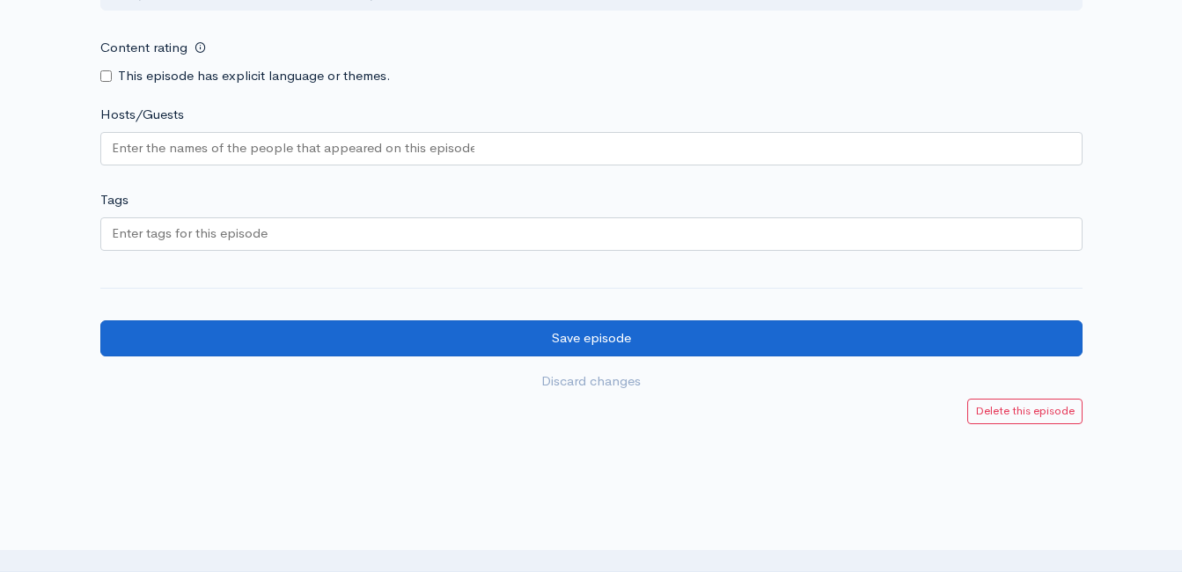  I want to click on small: Delete this episode, so click(1024, 410).